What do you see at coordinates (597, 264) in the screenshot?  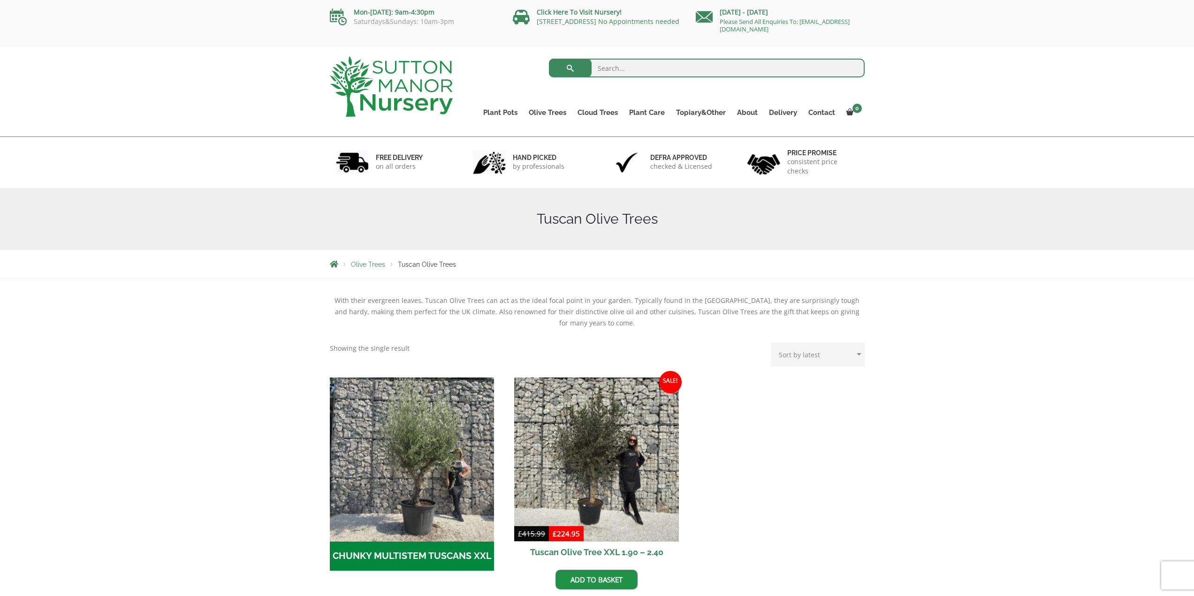 I see `nav: Breadcrumbs` at bounding box center [597, 264].